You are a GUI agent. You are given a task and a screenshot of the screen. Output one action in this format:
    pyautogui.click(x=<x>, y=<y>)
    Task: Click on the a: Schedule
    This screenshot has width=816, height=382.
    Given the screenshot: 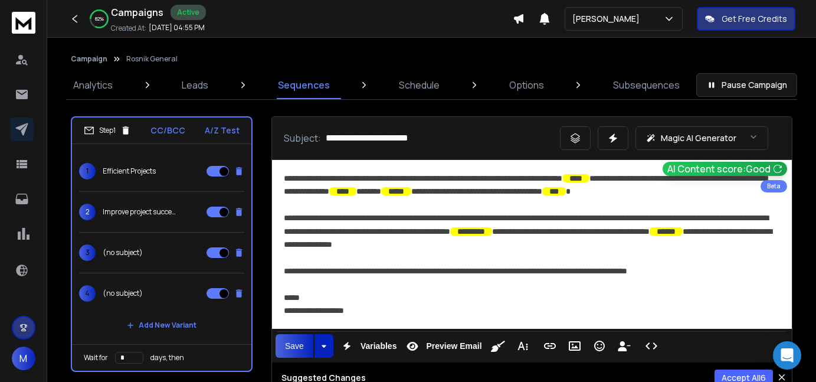 What is the action you would take?
    pyautogui.click(x=419, y=85)
    